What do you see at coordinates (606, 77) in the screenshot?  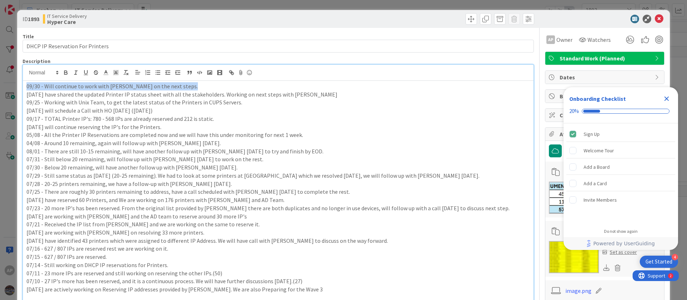 I see `span: Dates` at bounding box center [606, 77].